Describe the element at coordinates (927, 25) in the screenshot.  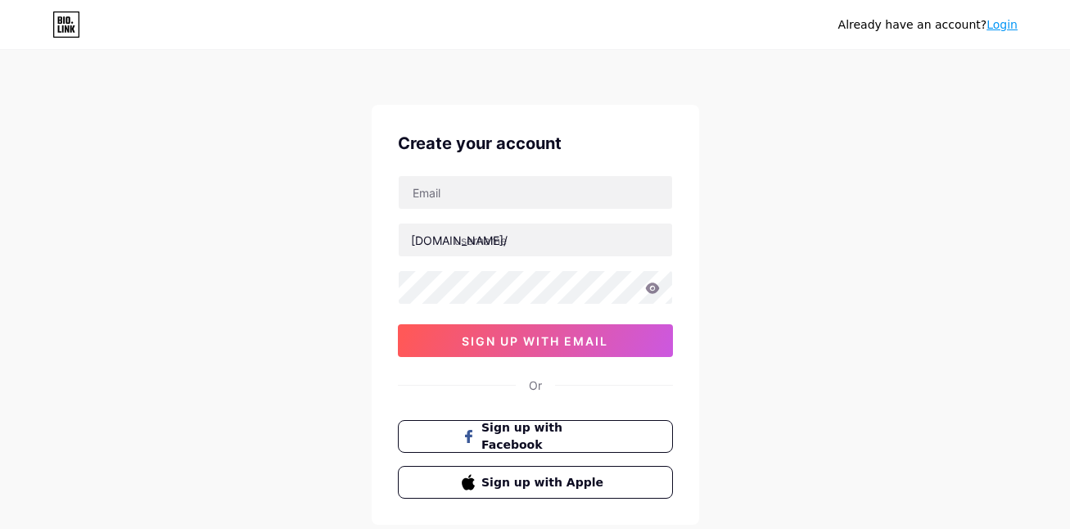
I see `div: Already have an account?` at that location.